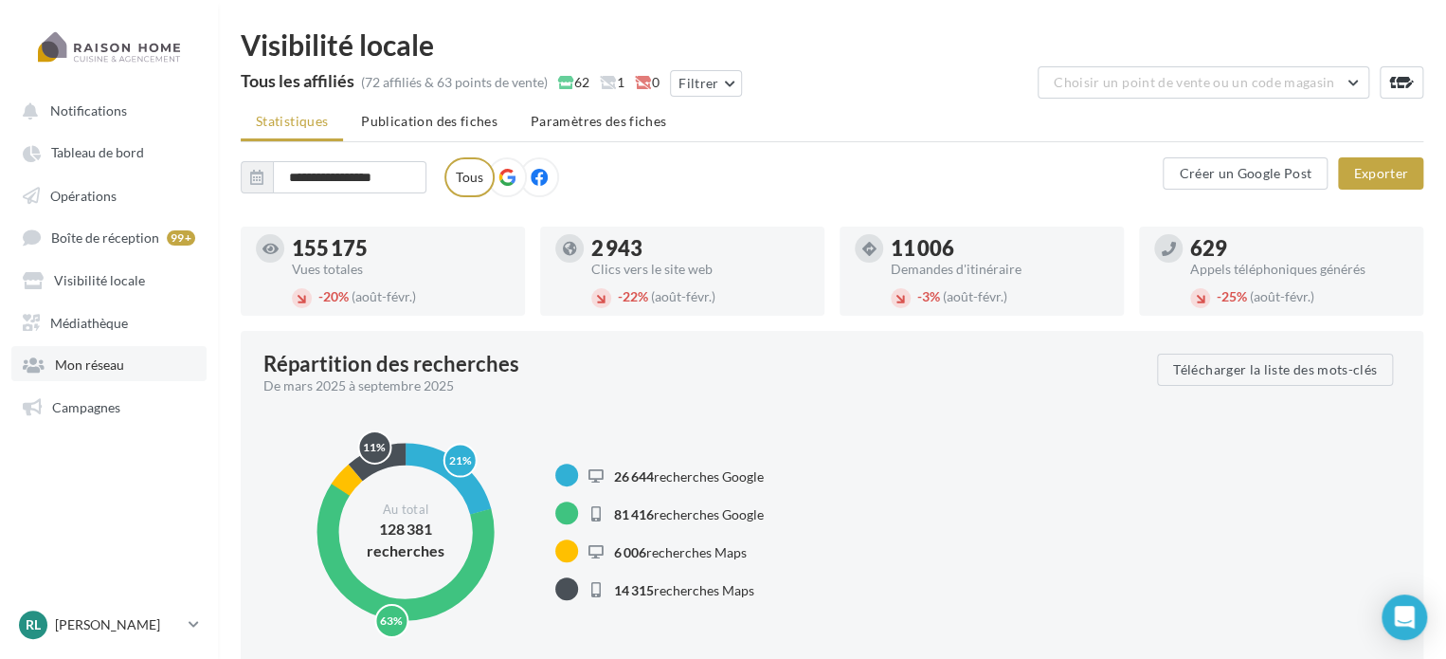 Image resolution: width=1446 pixels, height=659 pixels. I want to click on button: Notifications, so click(105, 110).